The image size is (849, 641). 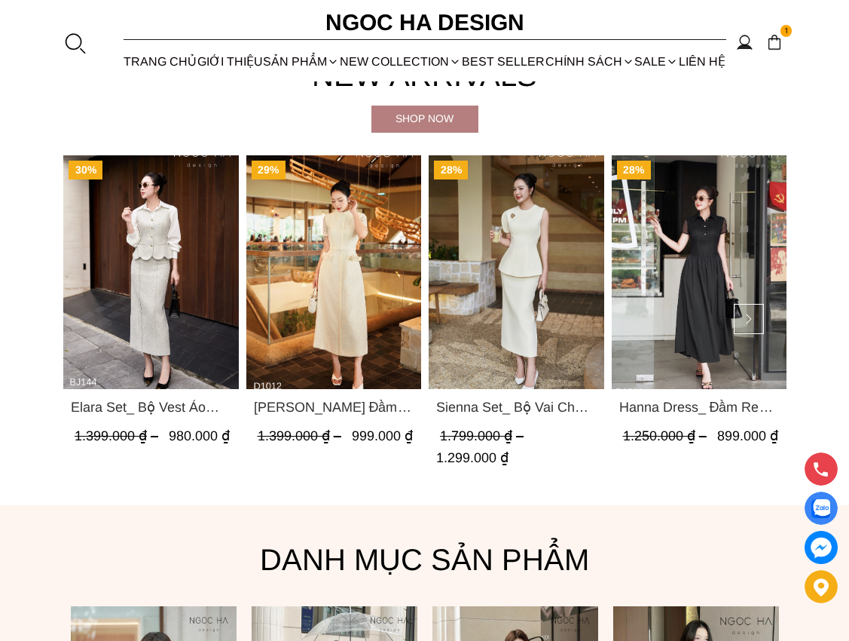 I want to click on font: Danh mục sản phẩm, so click(x=424, y=559).